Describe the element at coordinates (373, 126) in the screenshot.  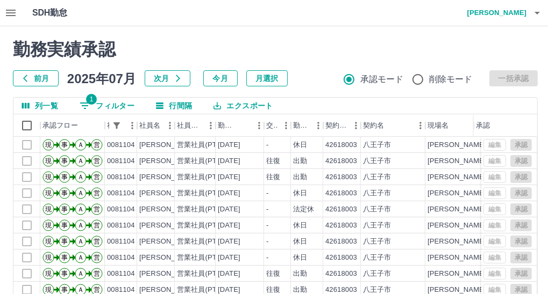
I see `div: 契約名` at that location.